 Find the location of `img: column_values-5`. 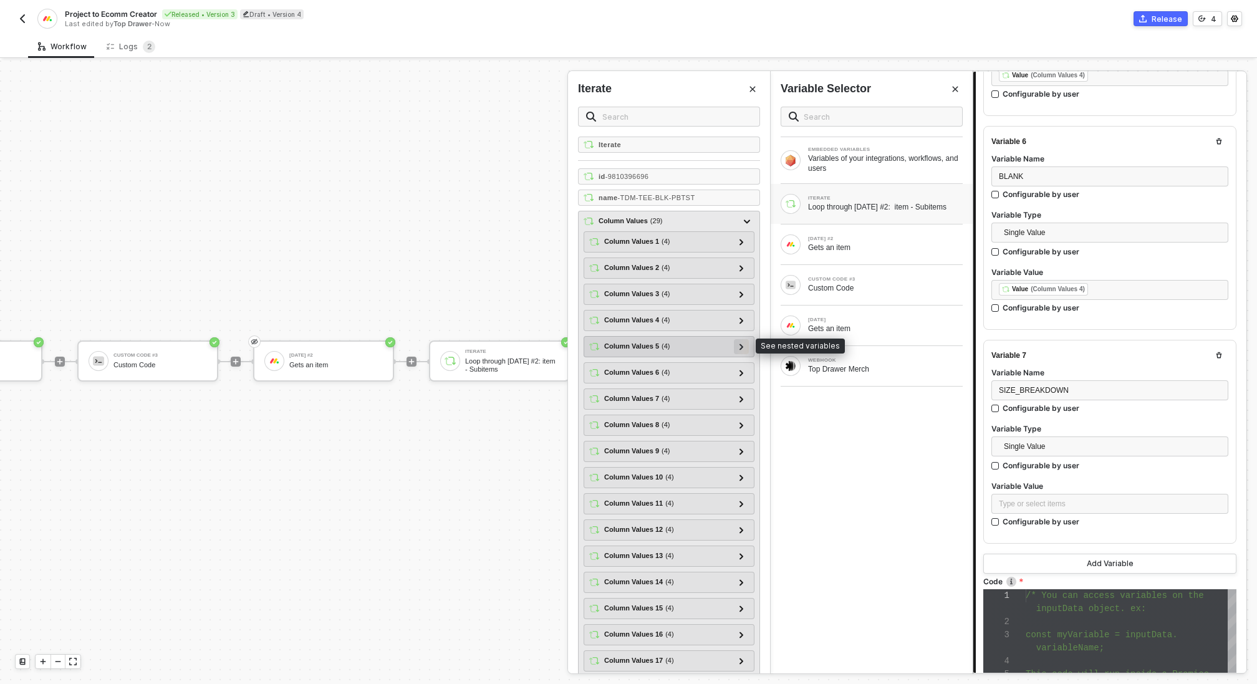

img: column_values-5 is located at coordinates (594, 347).